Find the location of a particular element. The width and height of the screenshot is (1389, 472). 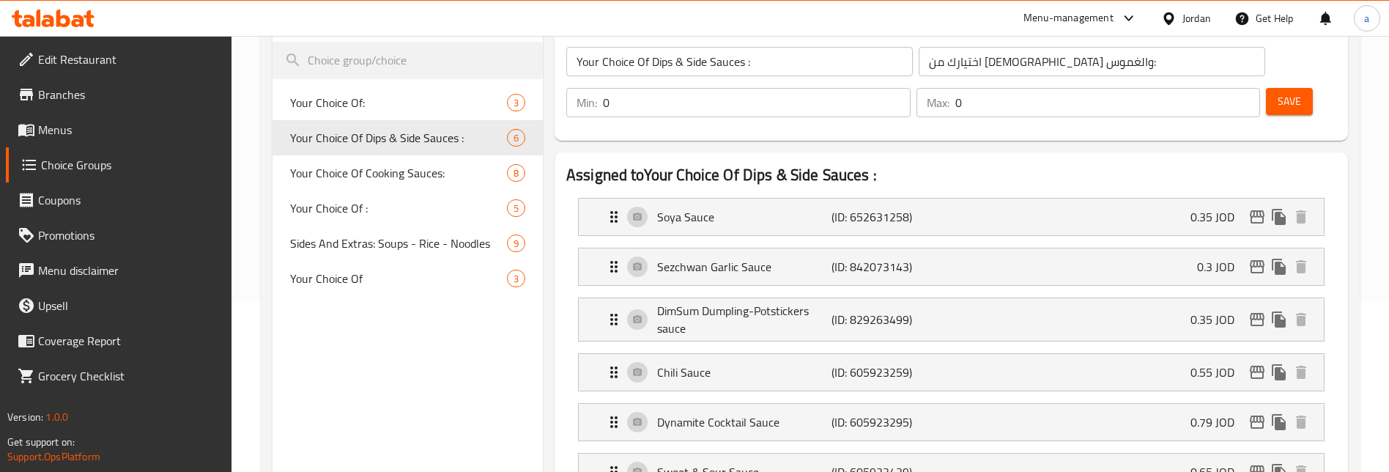

button: Save is located at coordinates (1289, 101).